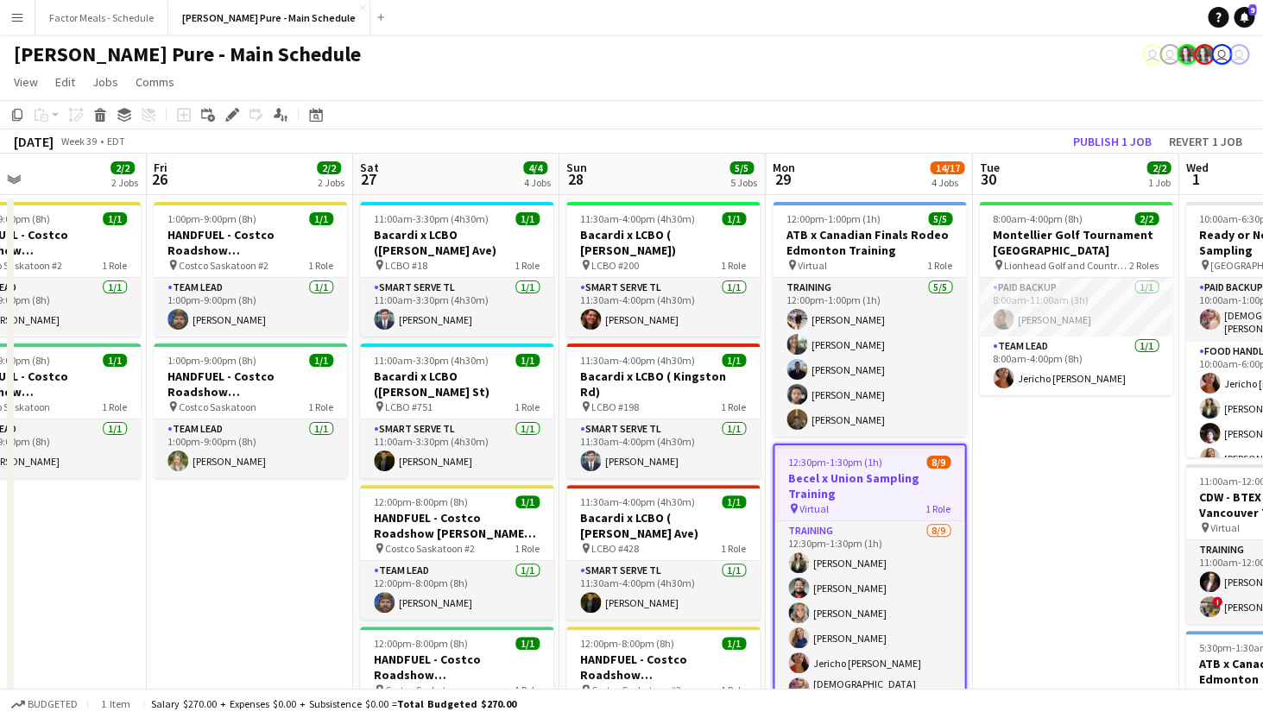 The height and width of the screenshot is (718, 1263). I want to click on div: 11:30am-4:00pm (4h30m)1/1Bacardi x LCBO ( Kingston Rd) LCBO #1981 RoleSmart Serve TL1/111:30am-4:..., so click(663, 411).